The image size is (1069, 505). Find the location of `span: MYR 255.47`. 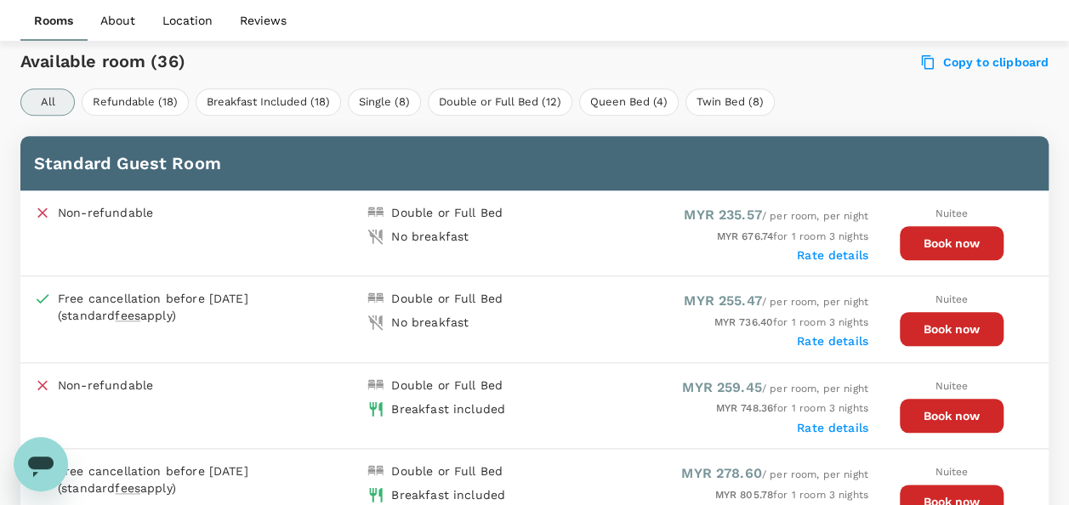

span: MYR 255.47 is located at coordinates (723, 300).